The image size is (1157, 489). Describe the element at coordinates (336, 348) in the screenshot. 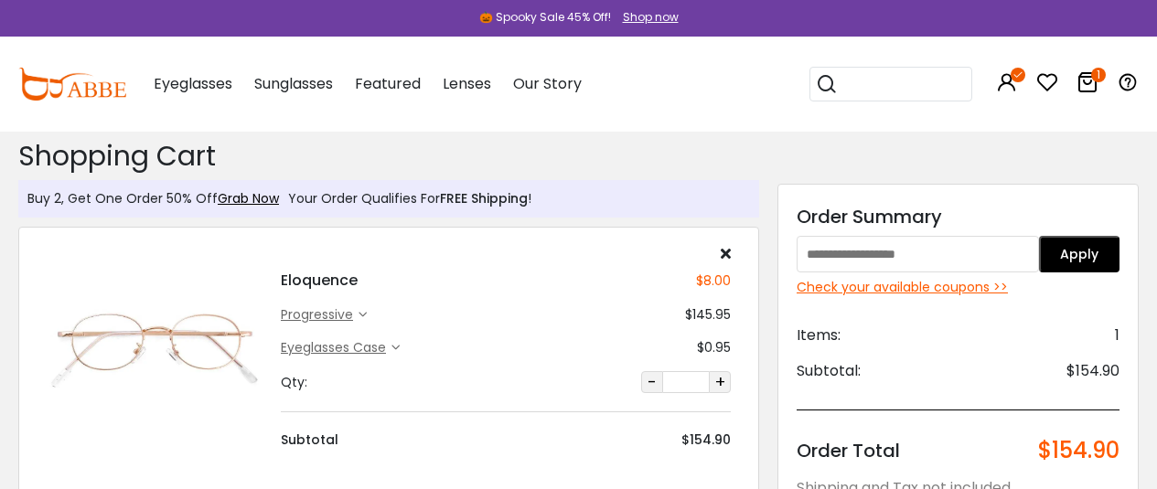

I see `div: Eyeglasses Case` at that location.